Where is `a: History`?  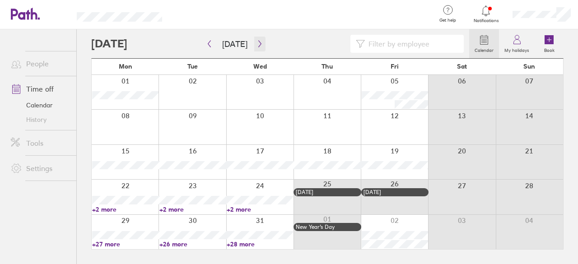 a: History is located at coordinates (40, 120).